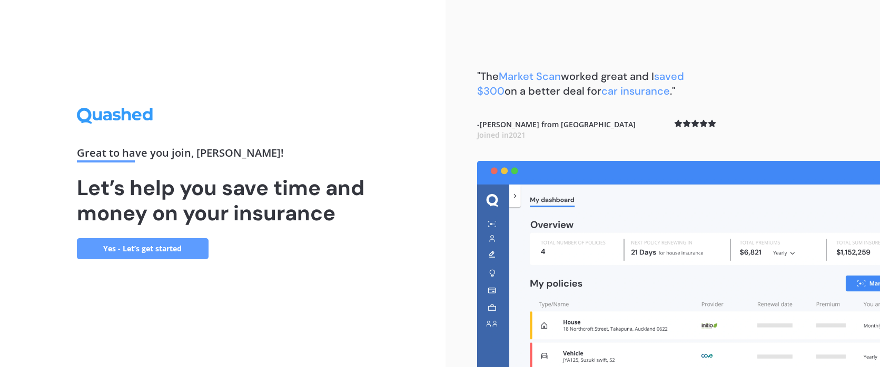  What do you see at coordinates (580, 84) in the screenshot?
I see `span: saved $300` at bounding box center [580, 84].